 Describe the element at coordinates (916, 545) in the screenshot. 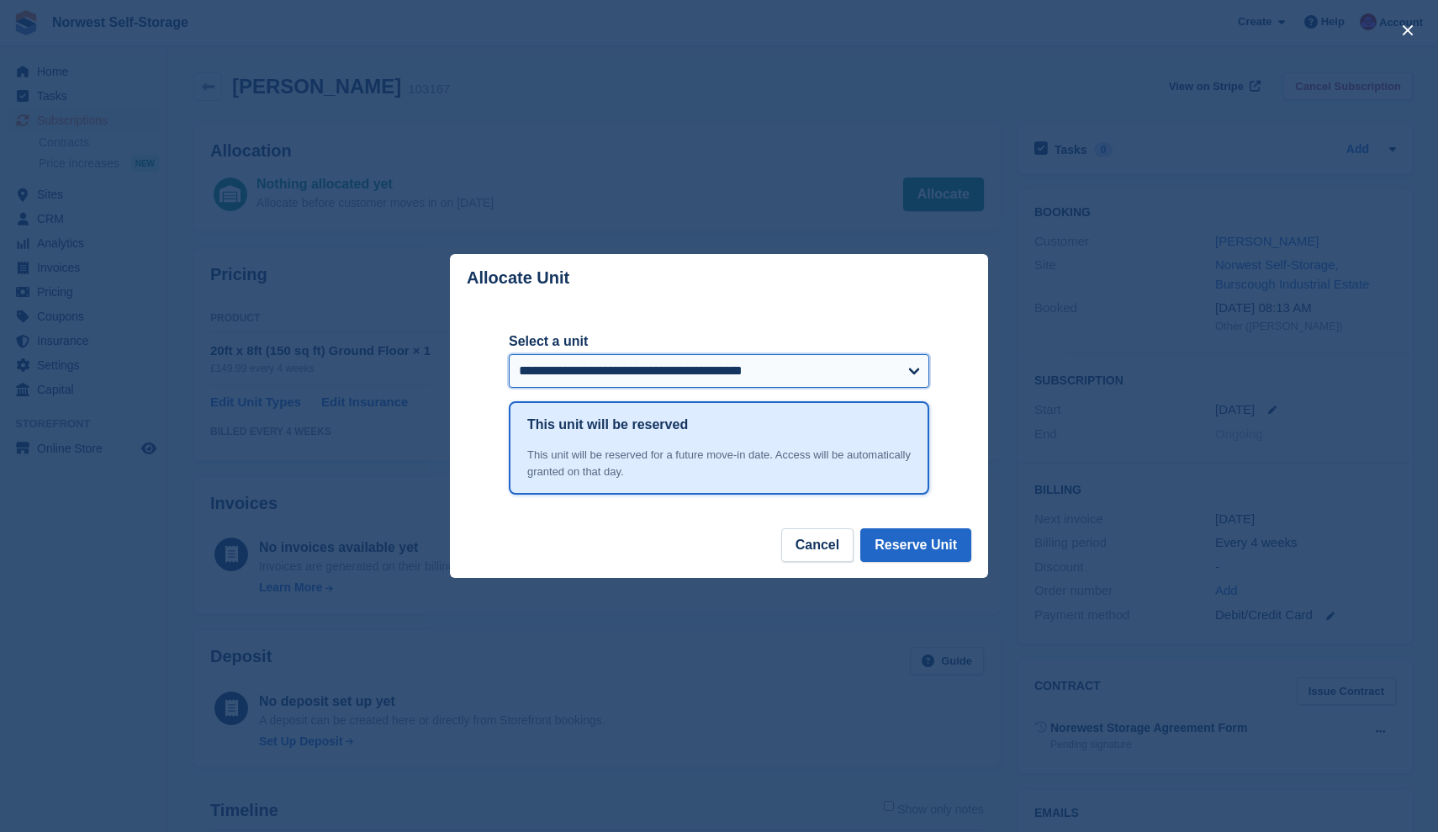

I see `button: Reserve Unit` at that location.